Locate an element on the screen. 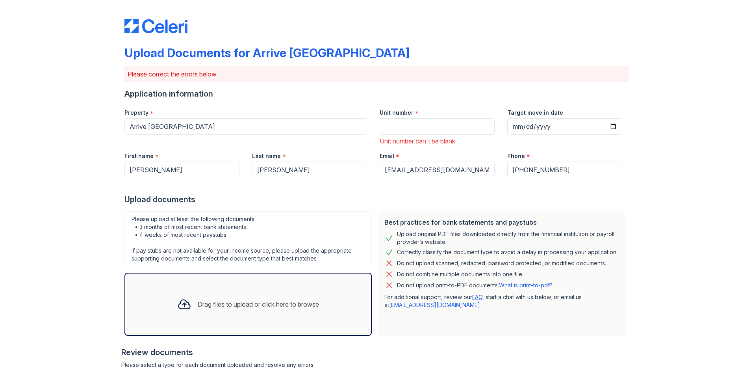 This screenshot has height=376, width=753. div: Unit number can't be blank is located at coordinates (437, 141).